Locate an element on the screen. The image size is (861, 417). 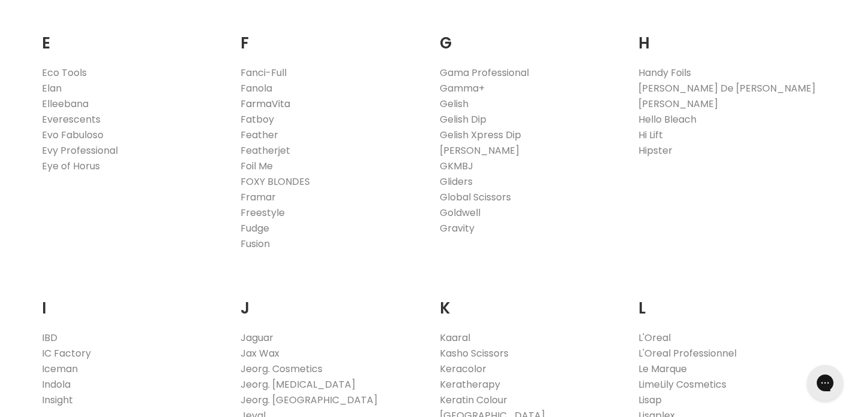
a: Hello Bleach is located at coordinates (667, 119).